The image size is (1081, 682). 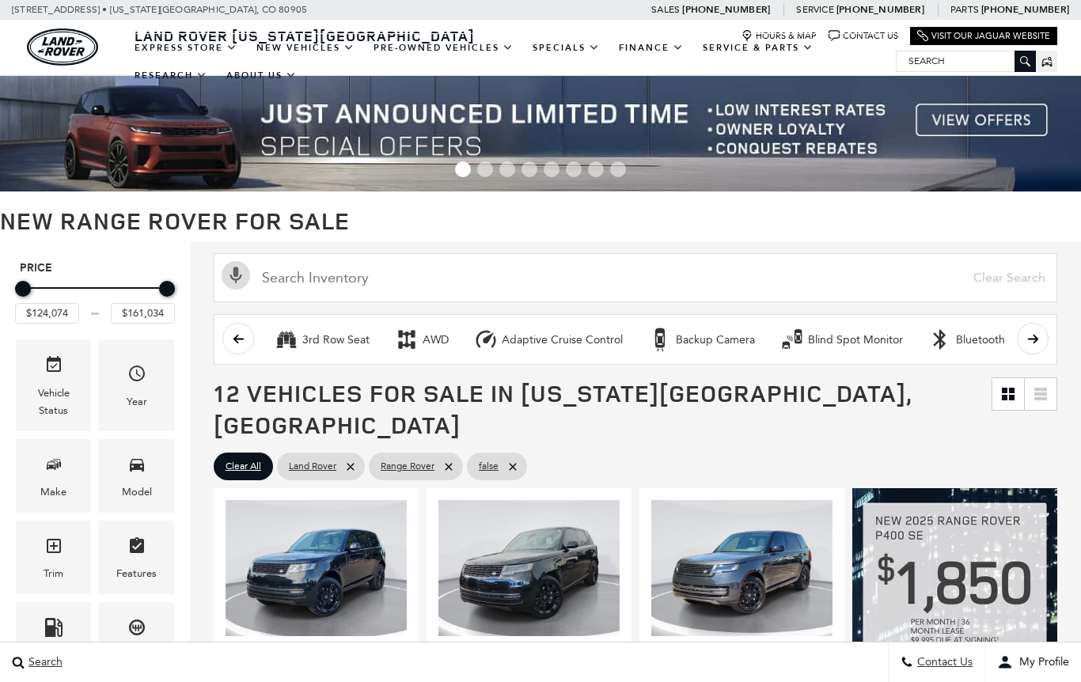 What do you see at coordinates (136, 639) in the screenshot?
I see `div: TransmissionTransmission` at bounding box center [136, 639].